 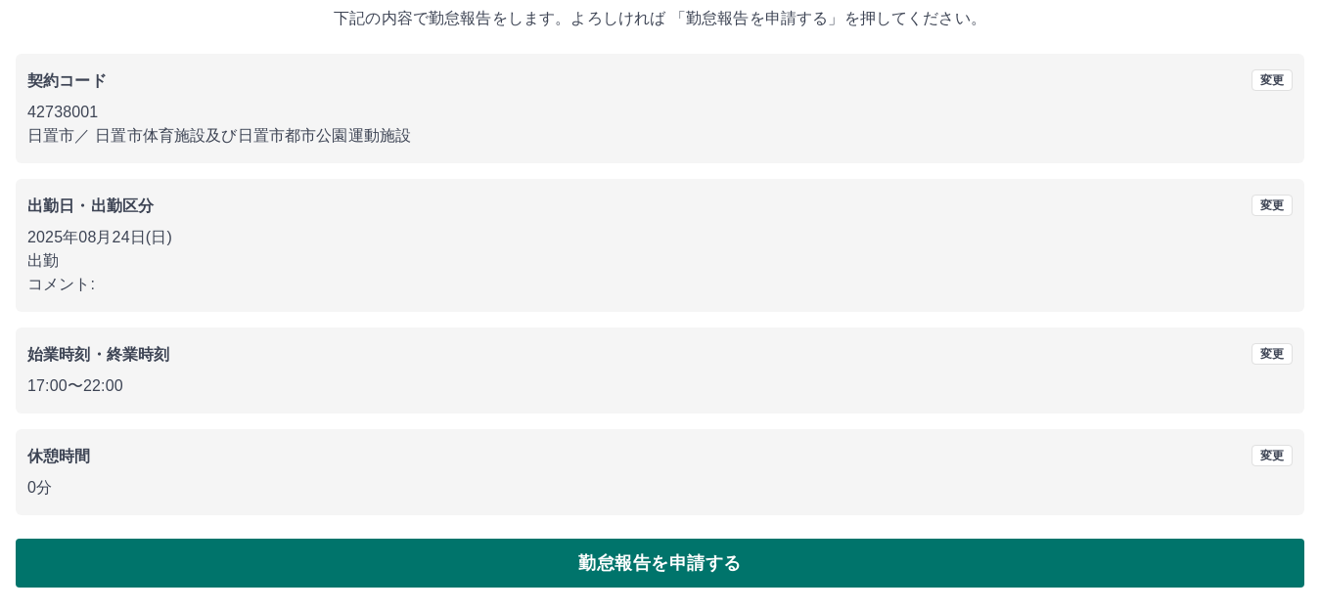 I want to click on p: 日置市 ／ 日置市体育施設及び日置市都市公園運動施設, so click(x=659, y=136).